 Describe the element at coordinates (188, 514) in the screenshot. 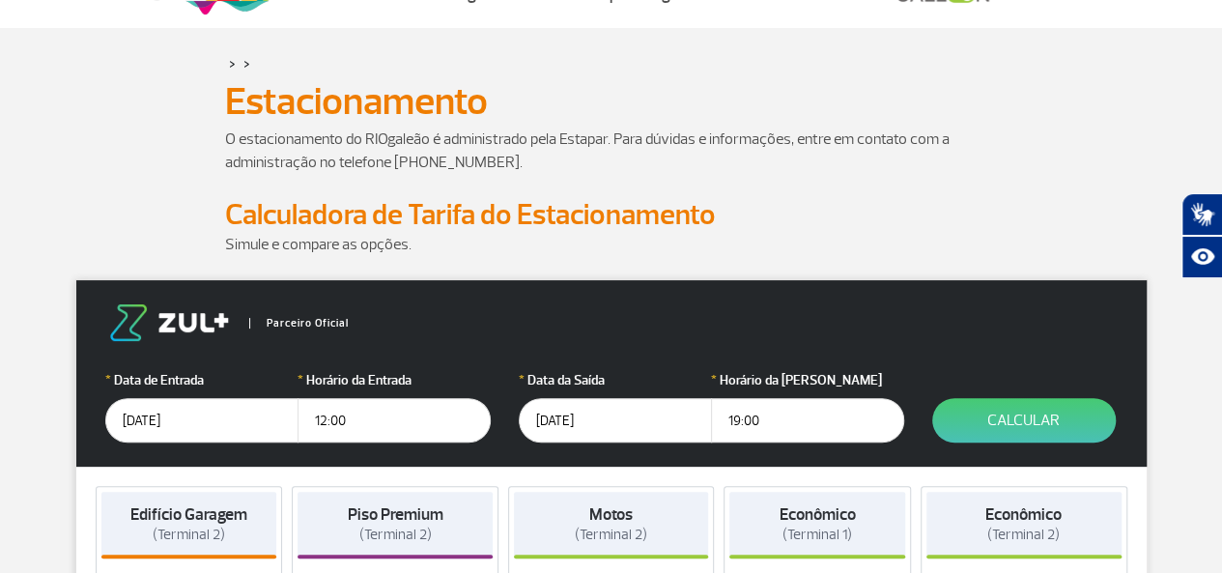

I see `strong: Edifício Garagem` at that location.